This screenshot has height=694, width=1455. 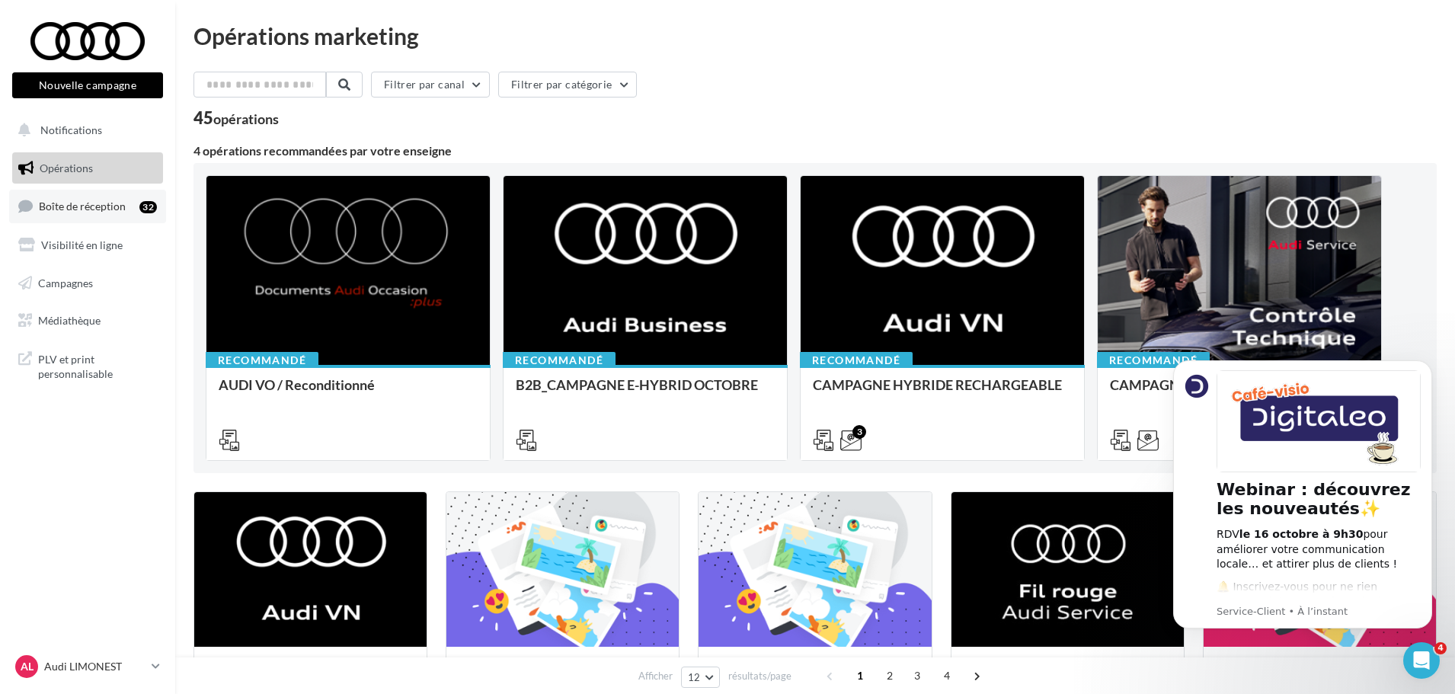 What do you see at coordinates (88, 283) in the screenshot?
I see `a: Campagnes` at bounding box center [88, 283].